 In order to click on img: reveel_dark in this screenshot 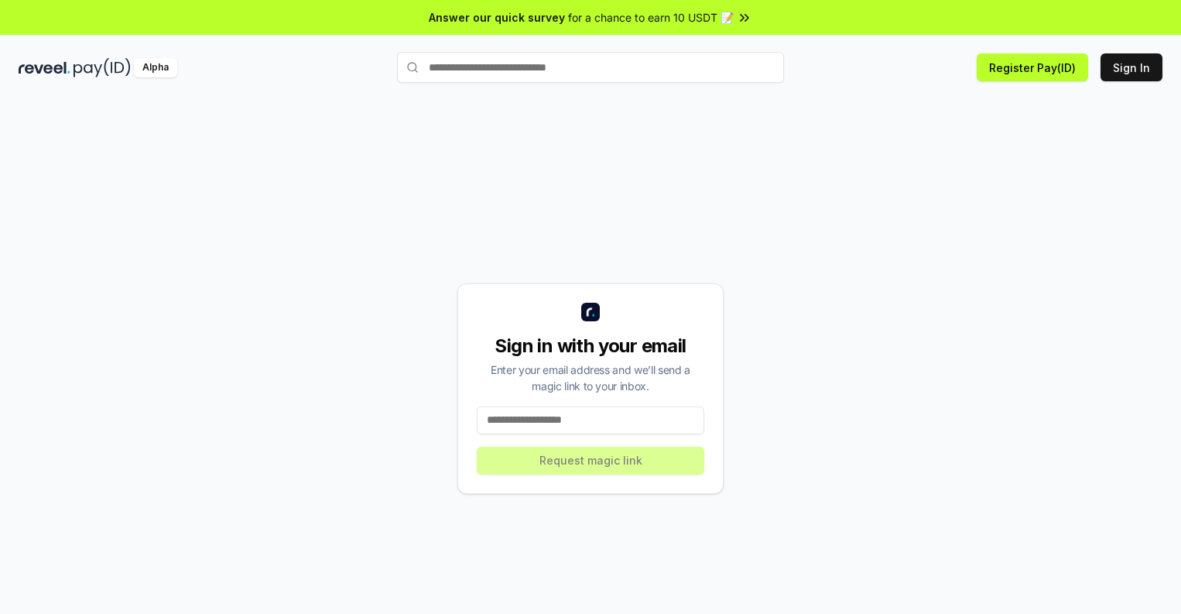, I will do `click(44, 67)`.